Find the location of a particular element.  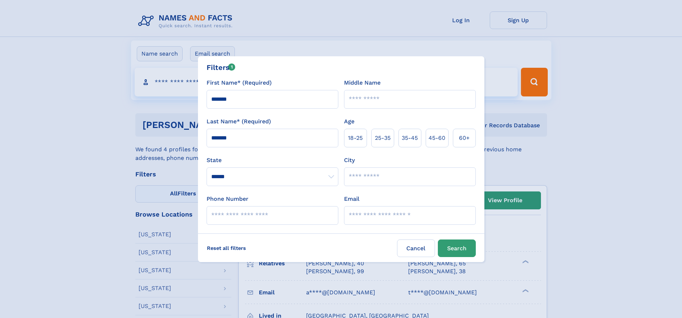

label: Phone Number is located at coordinates (227, 199).